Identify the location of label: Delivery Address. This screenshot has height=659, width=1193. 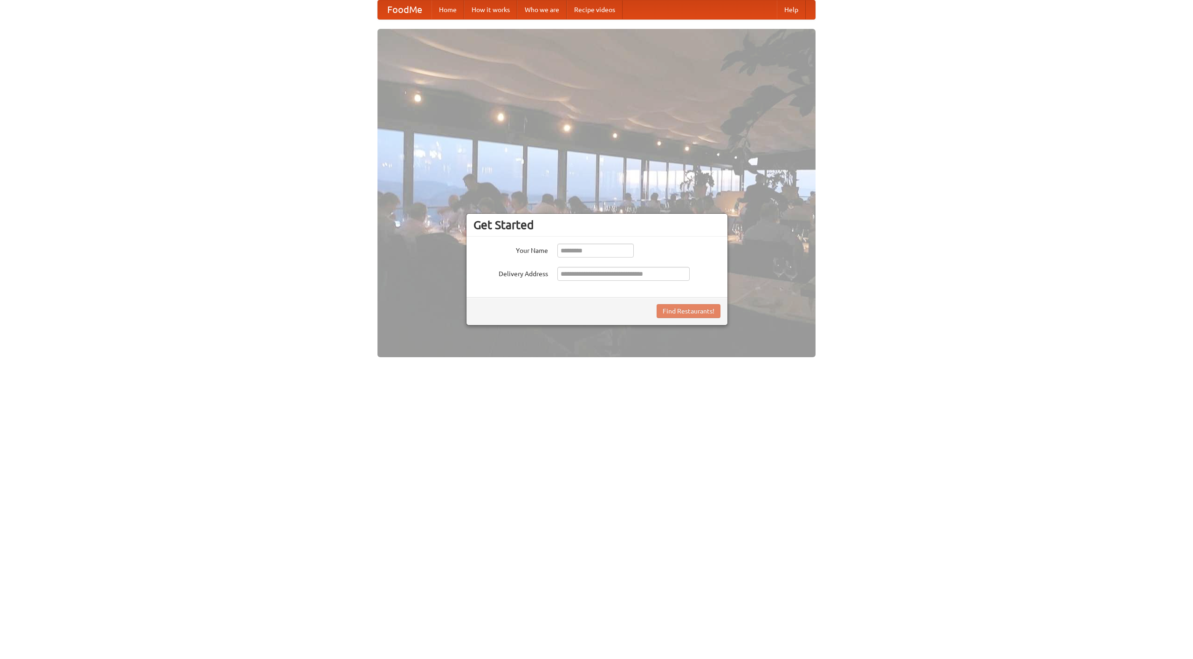
(511, 273).